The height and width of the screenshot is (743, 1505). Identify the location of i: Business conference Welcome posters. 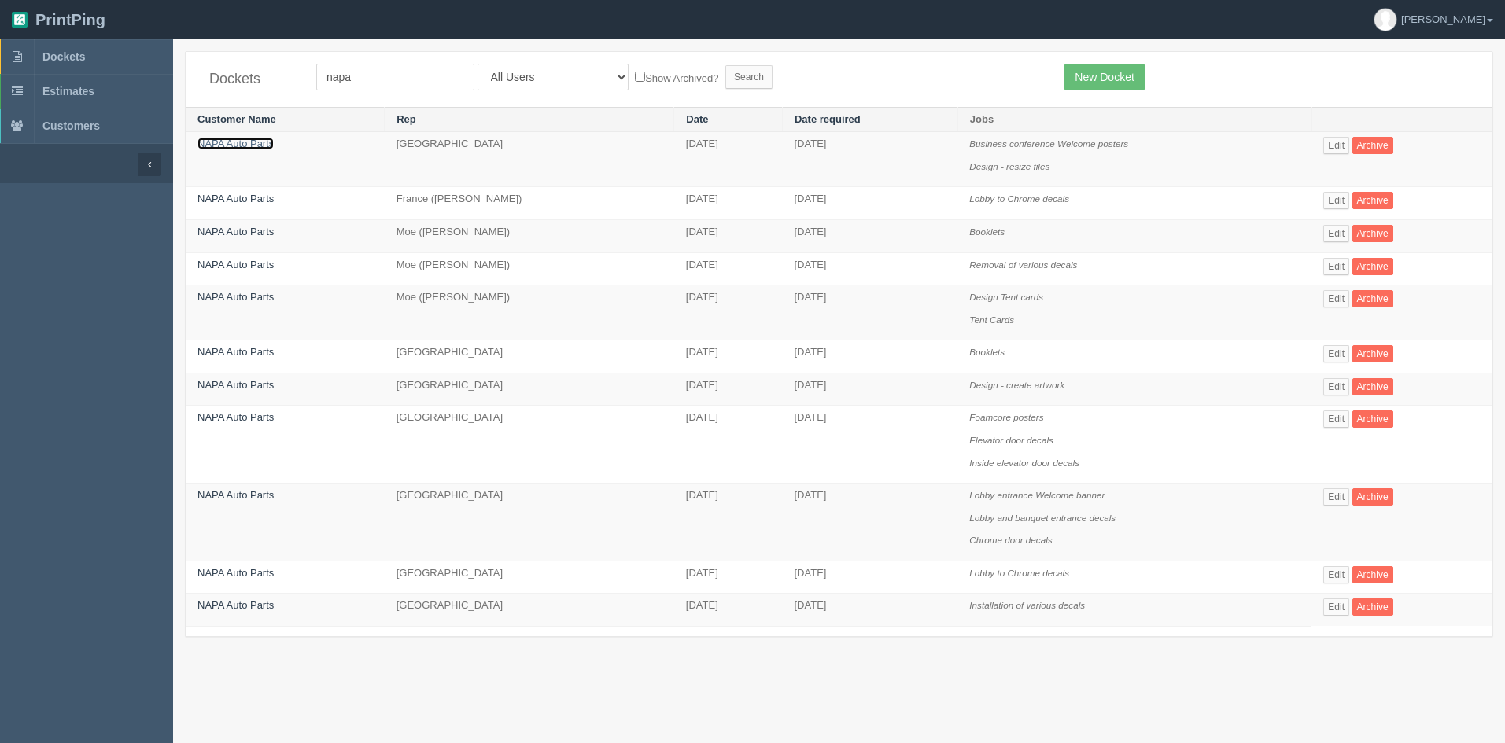
(1049, 143).